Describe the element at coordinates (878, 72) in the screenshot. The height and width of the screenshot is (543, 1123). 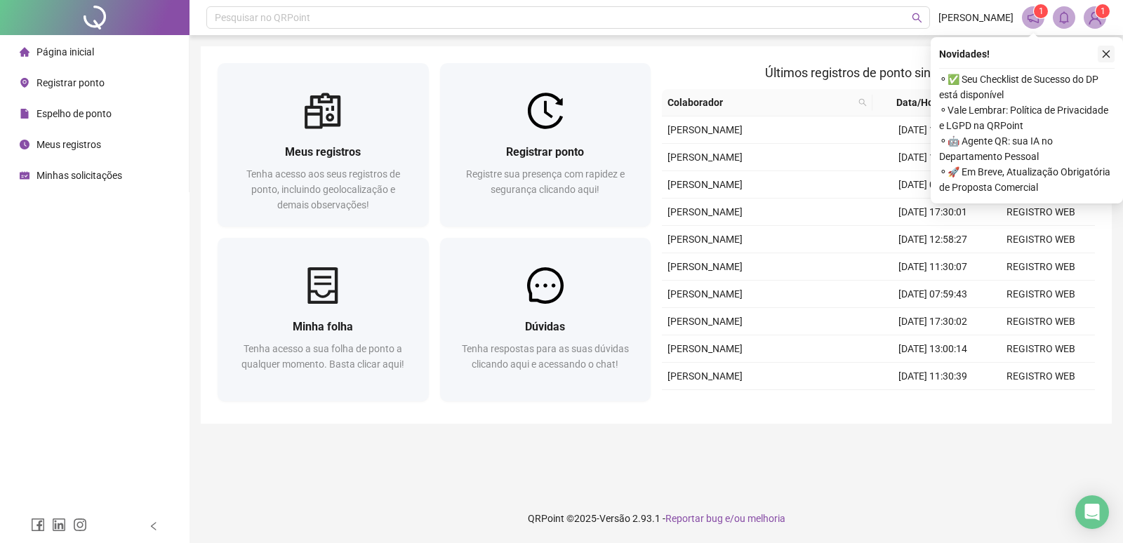
I see `span: Últimos registros de ponto sincronizados` at that location.